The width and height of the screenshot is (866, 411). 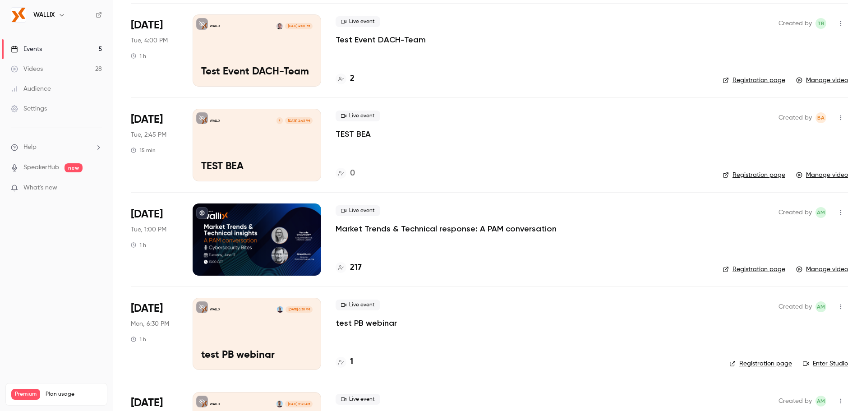 I want to click on div: Jun 17 Tue, 1:00 PM (Europe/Paris), so click(x=154, y=239).